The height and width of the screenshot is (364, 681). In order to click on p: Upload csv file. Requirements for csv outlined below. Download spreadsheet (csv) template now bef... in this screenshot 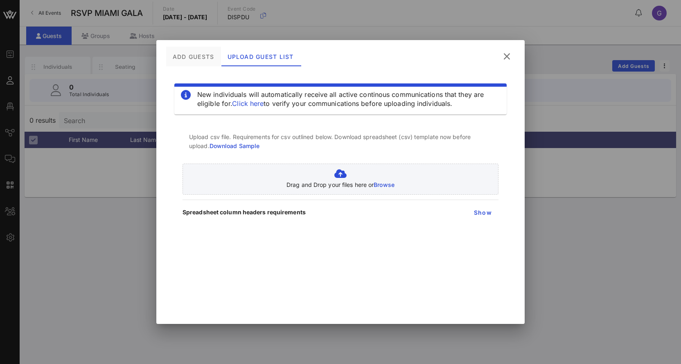, I will do `click(340, 142)`.